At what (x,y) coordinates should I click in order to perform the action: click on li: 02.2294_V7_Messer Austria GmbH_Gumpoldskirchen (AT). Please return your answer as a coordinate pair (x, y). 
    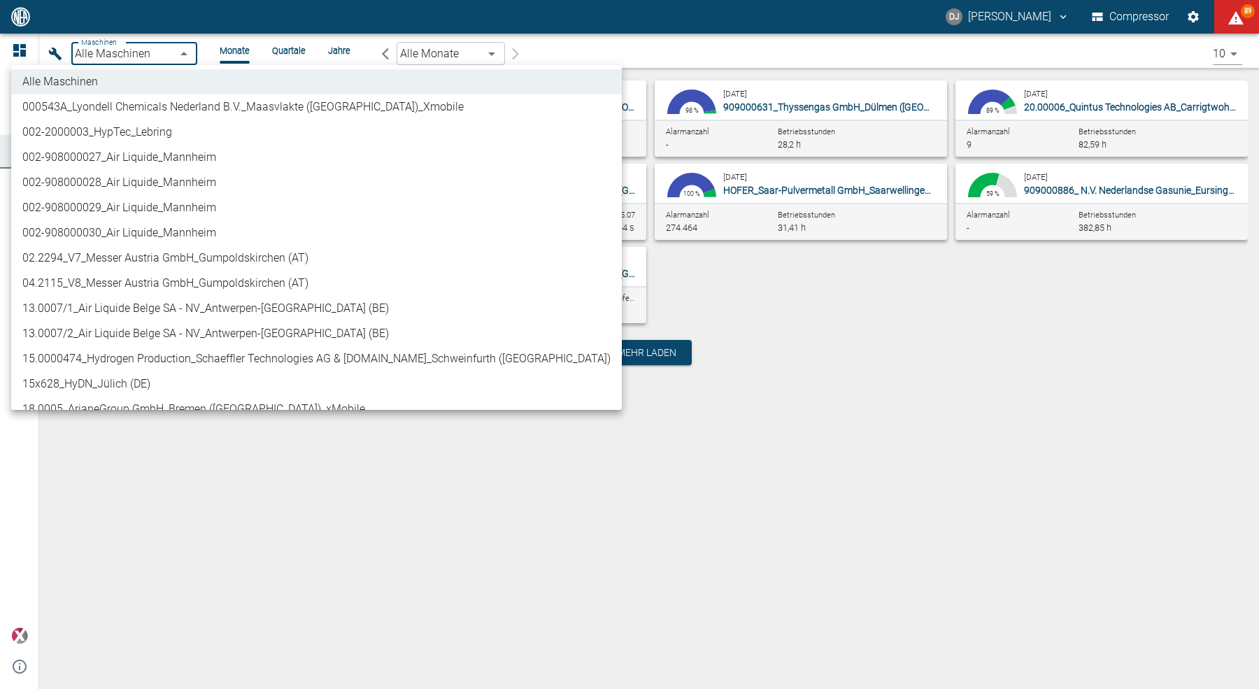
    Looking at the image, I should click on (316, 258).